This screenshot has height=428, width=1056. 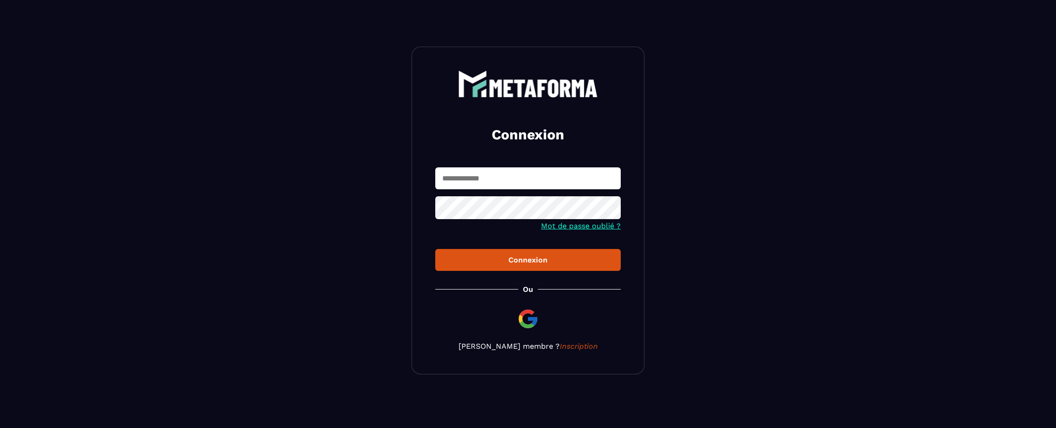 I want to click on p: Ou, so click(x=528, y=289).